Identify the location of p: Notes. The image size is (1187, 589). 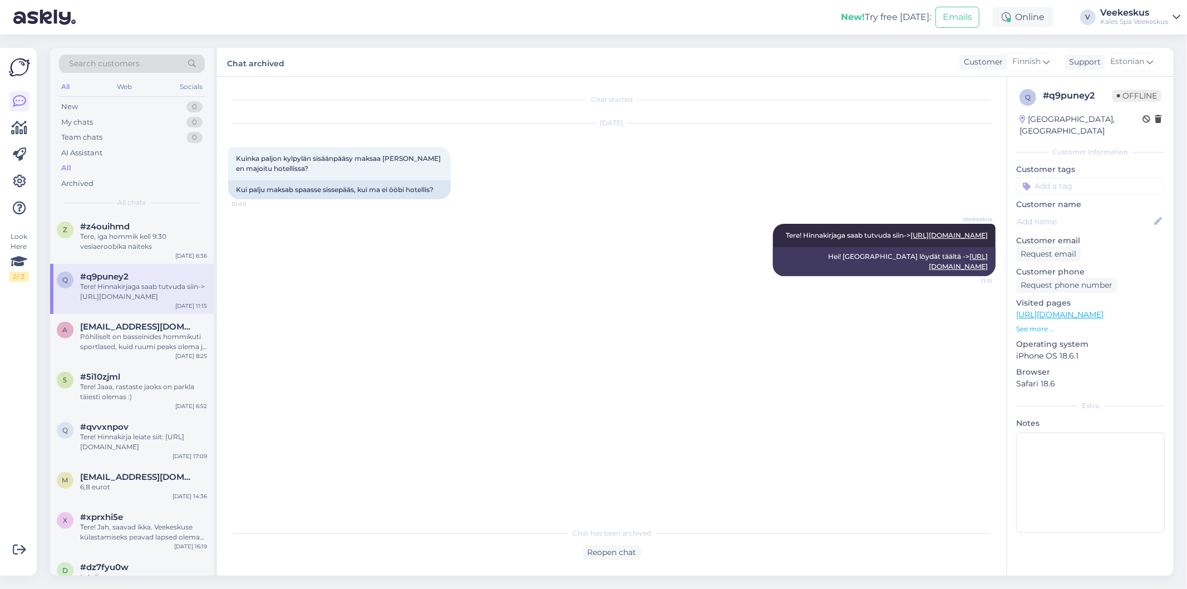
(1090, 423).